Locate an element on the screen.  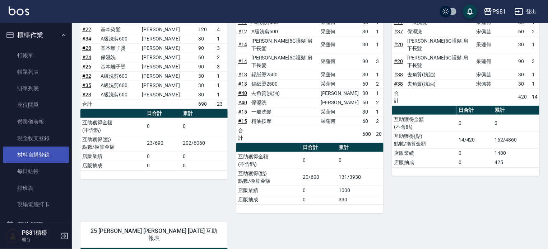
img: Person is located at coordinates (13, 237).